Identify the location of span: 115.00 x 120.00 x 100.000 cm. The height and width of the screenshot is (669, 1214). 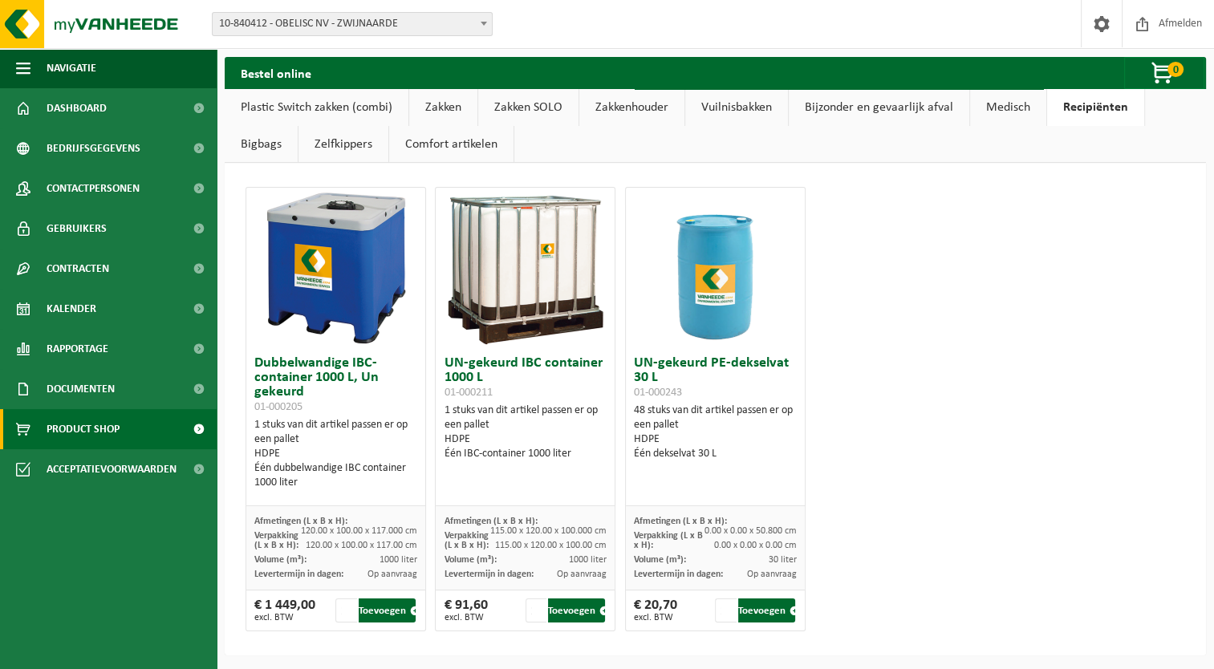
(548, 531).